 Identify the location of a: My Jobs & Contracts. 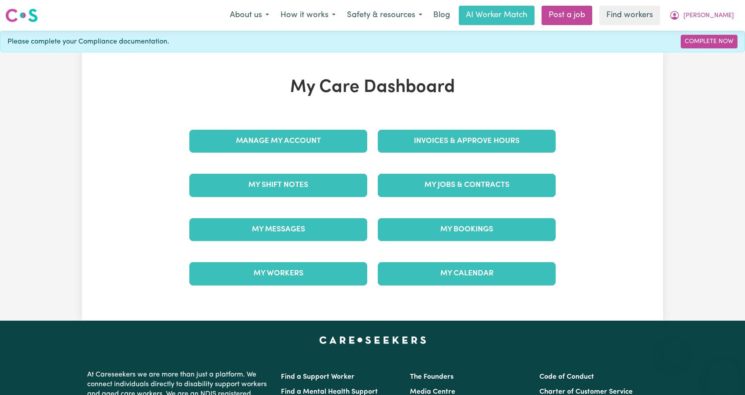
(467, 185).